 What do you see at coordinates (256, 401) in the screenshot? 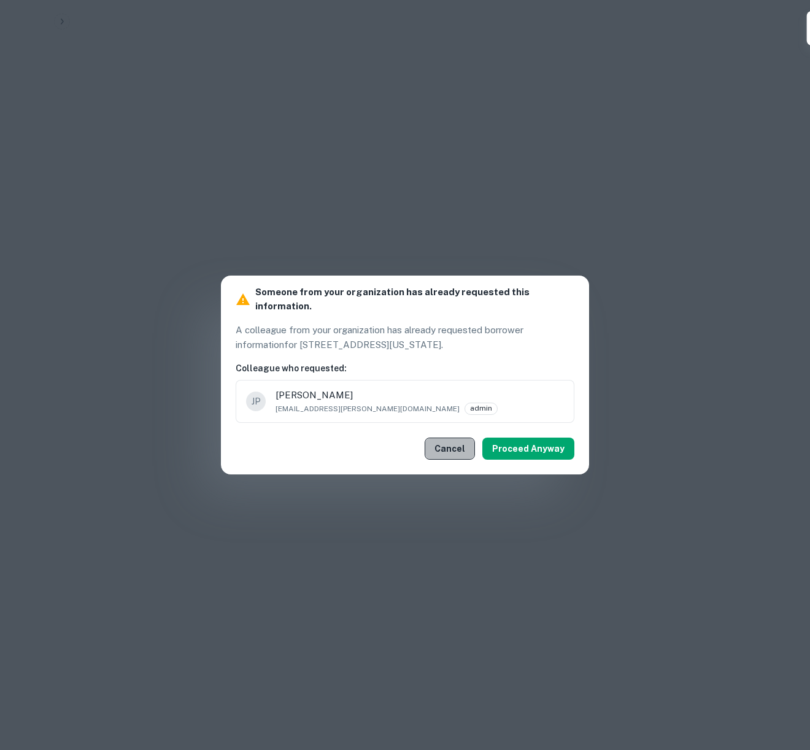
I see `div: JP` at bounding box center [256, 401].